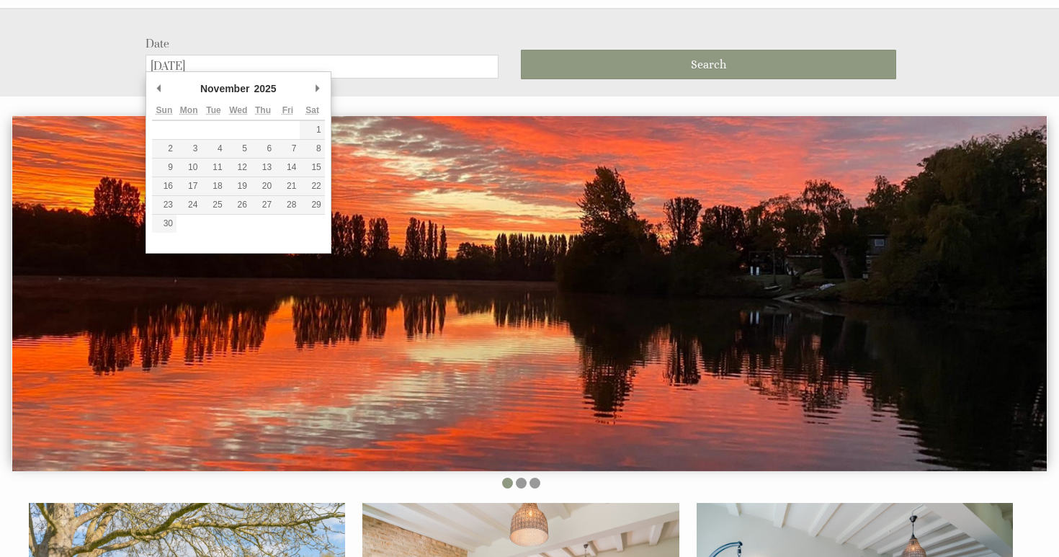 The image size is (1059, 557). Describe the element at coordinates (189, 205) in the screenshot. I see `button: 24` at that location.